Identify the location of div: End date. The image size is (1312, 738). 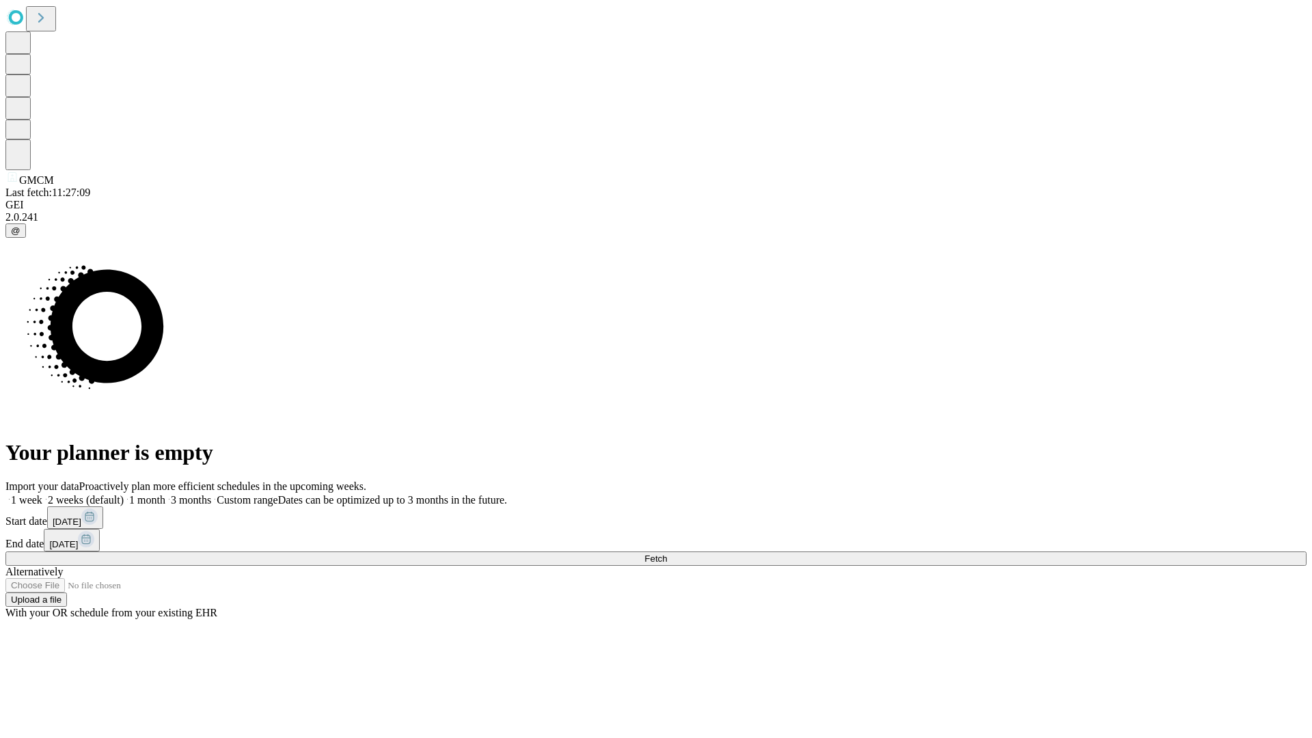
(656, 540).